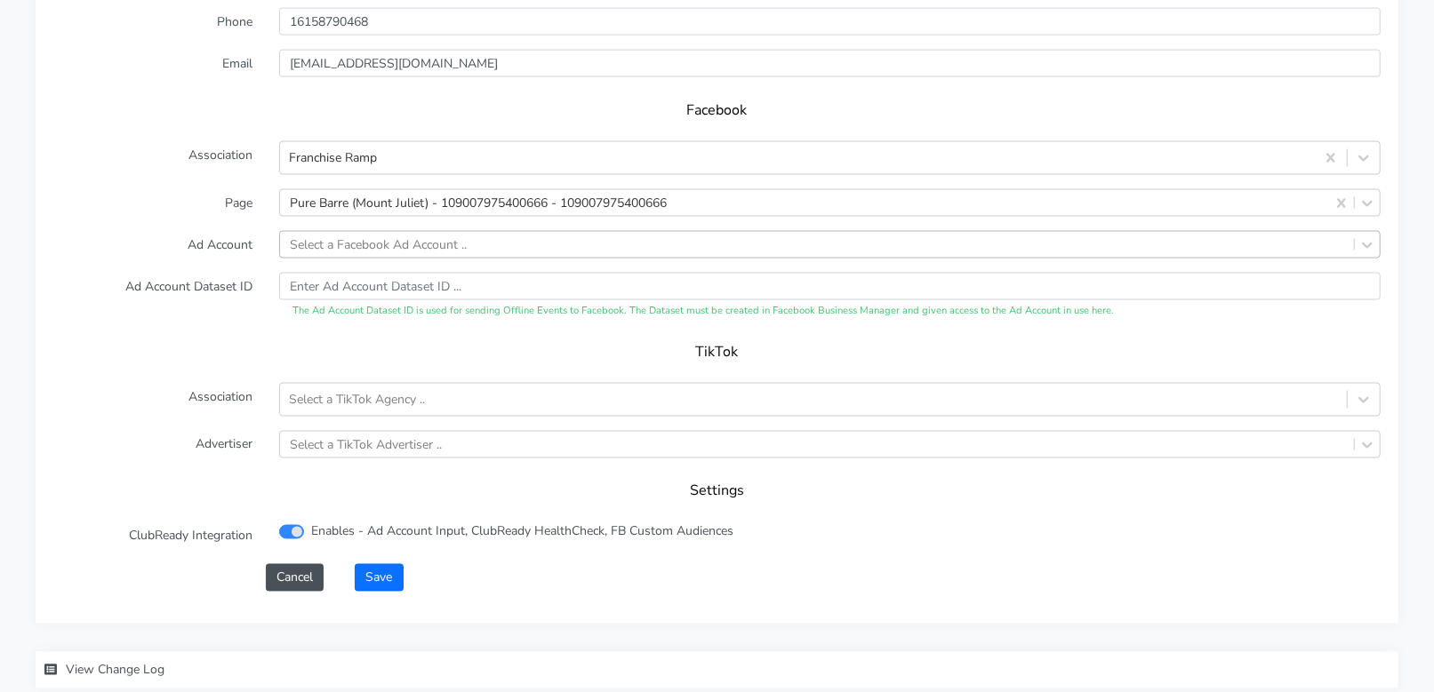 This screenshot has width=1434, height=692. Describe the element at coordinates (829, 21) in the screenshot. I see `input: Enter phone ...` at that location.